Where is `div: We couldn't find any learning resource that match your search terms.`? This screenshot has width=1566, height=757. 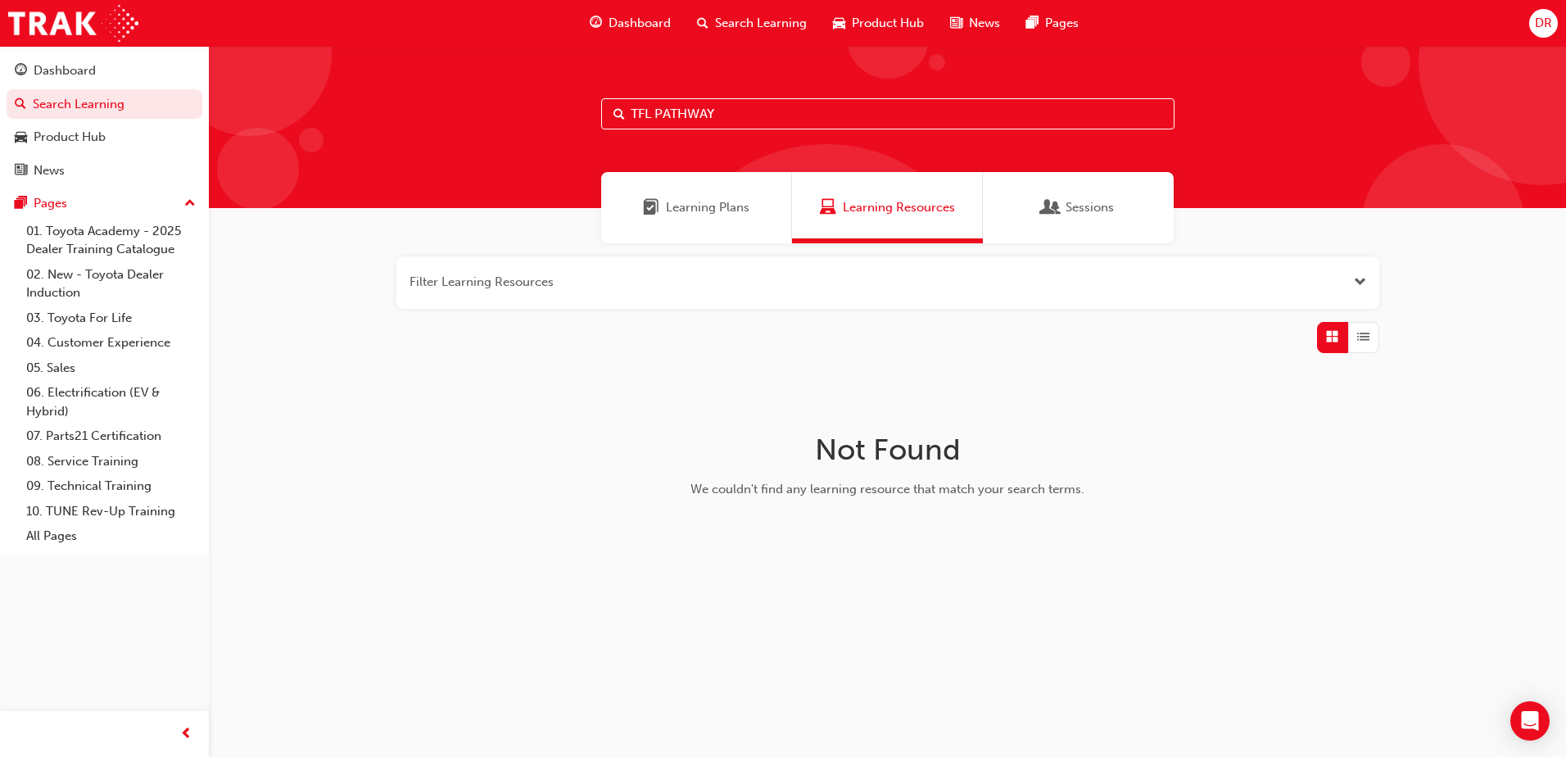 div: We couldn't find any learning resource that match your search terms. is located at coordinates (888, 489).